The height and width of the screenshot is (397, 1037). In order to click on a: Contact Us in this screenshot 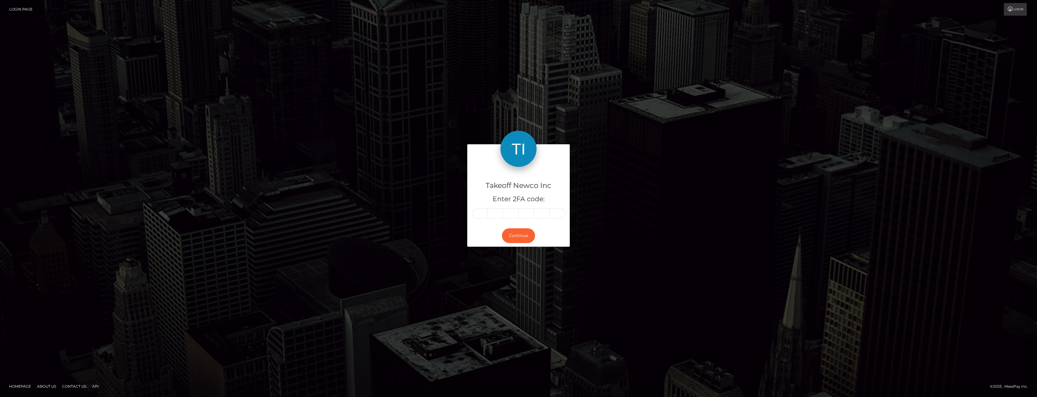, I will do `click(74, 386)`.